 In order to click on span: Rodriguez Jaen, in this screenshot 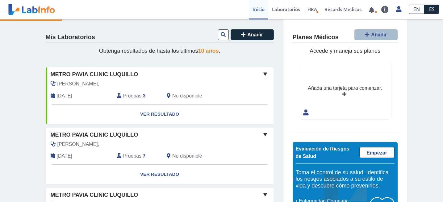, I will do `click(78, 145)`.